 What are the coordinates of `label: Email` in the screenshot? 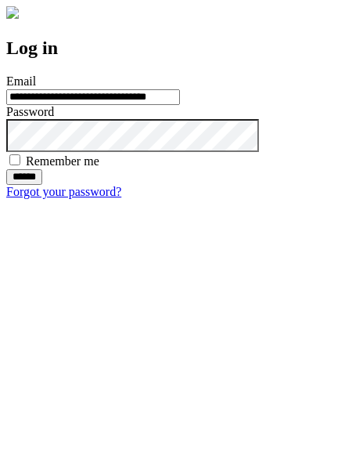 It's located at (21, 81).